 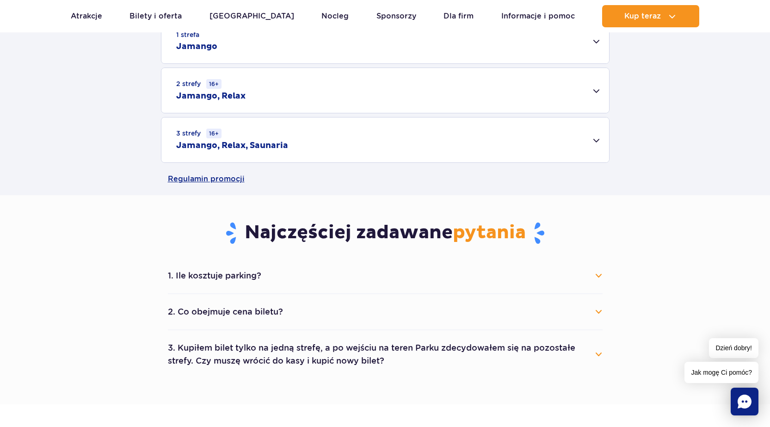 What do you see at coordinates (385, 354) in the screenshot?
I see `button: 3. Kupiłem bilet tylko na jedną strefę, a po wejściu na teren Parku zdecydowałem się na pozostałe...` at bounding box center [385, 354].